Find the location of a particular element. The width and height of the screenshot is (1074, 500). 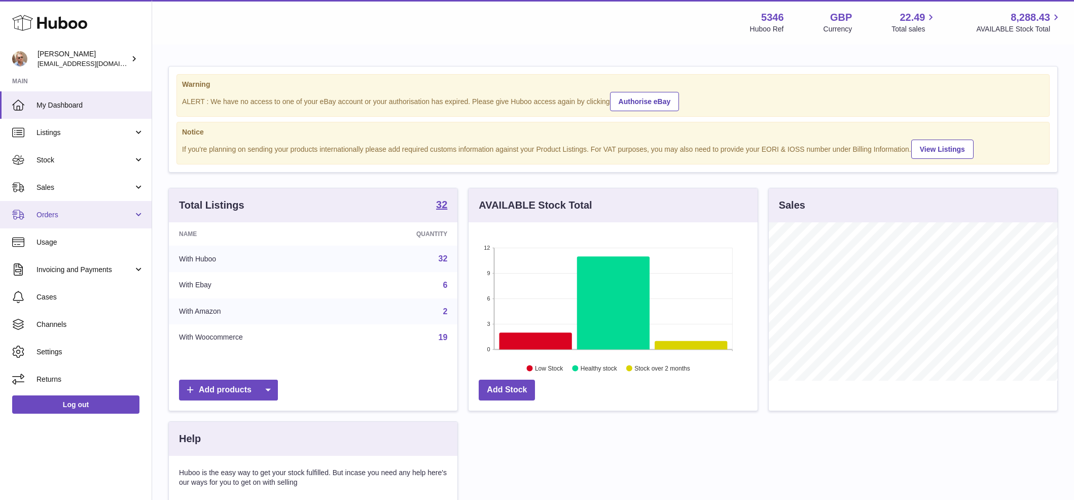

div: Huboo Ref is located at coordinates (767, 29).